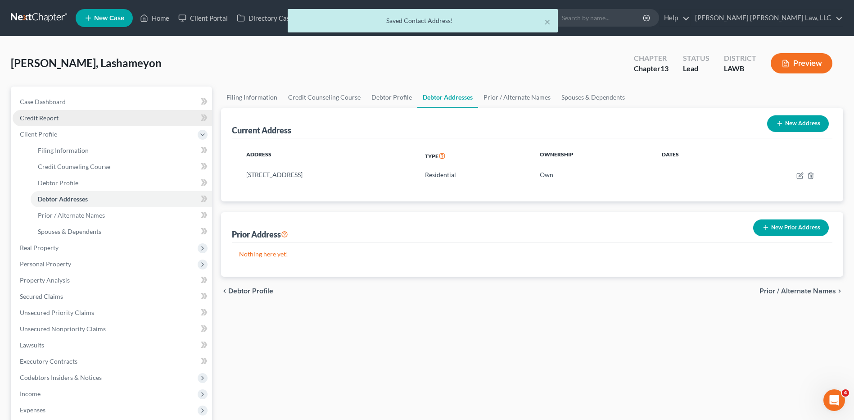 The height and width of the screenshot is (420, 854). What do you see at coordinates (423, 21) in the screenshot?
I see `div: Saved Contact Address!` at bounding box center [423, 21].